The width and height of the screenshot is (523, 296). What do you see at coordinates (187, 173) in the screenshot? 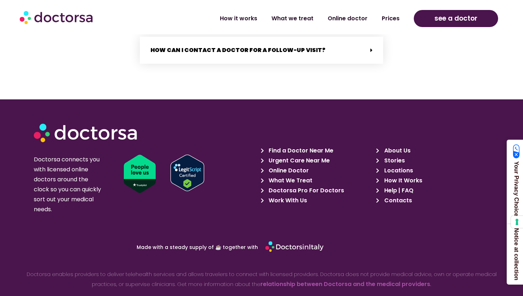
I see `img: Verify Approval for www.doctorsa.com` at bounding box center [187, 173].